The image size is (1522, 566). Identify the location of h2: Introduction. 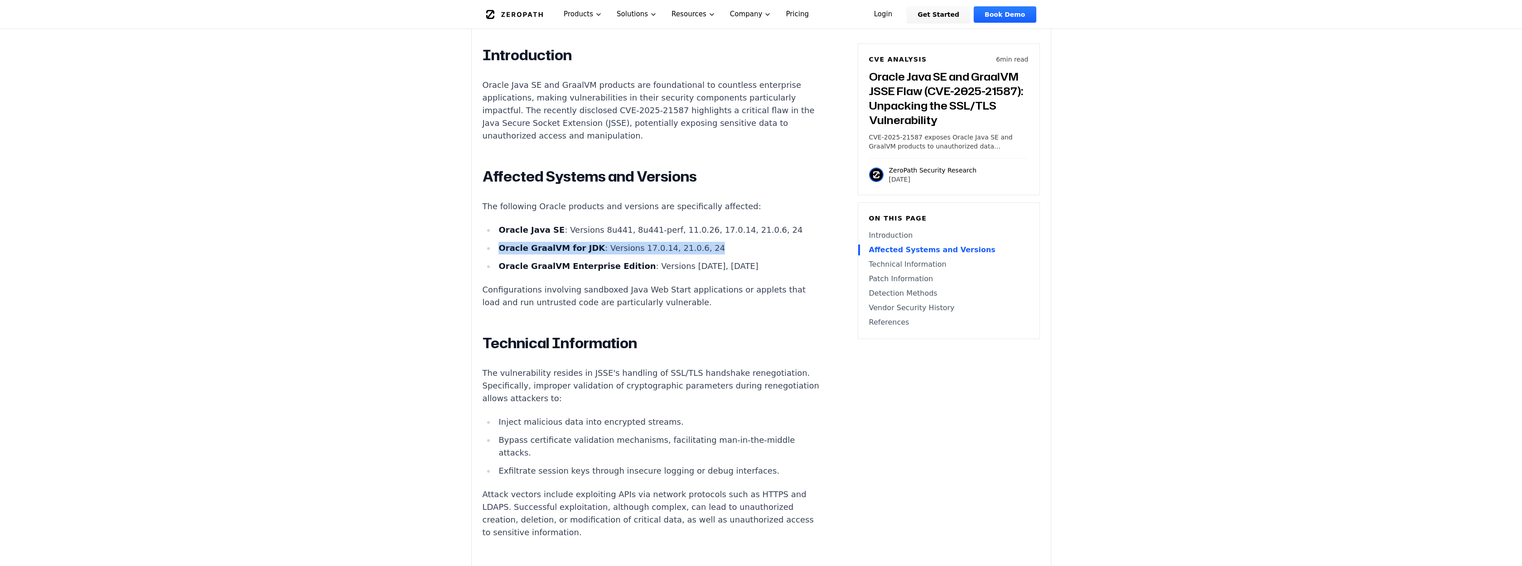
(651, 55).